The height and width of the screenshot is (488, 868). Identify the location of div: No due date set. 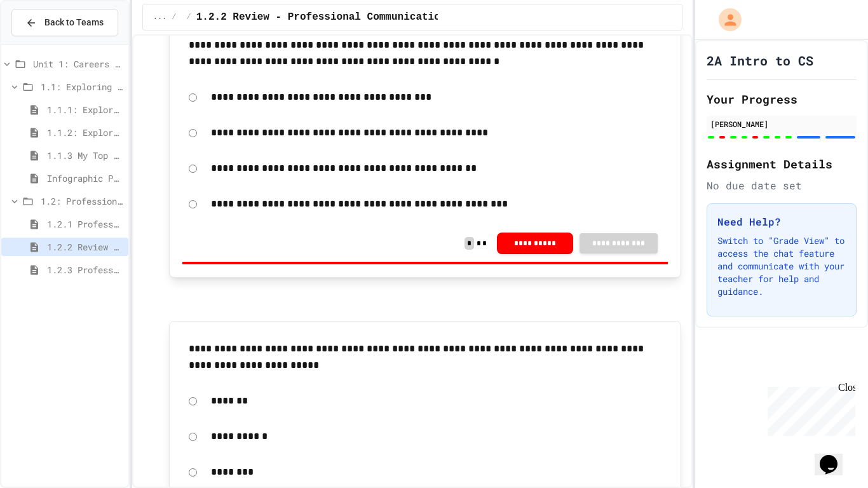
(781, 185).